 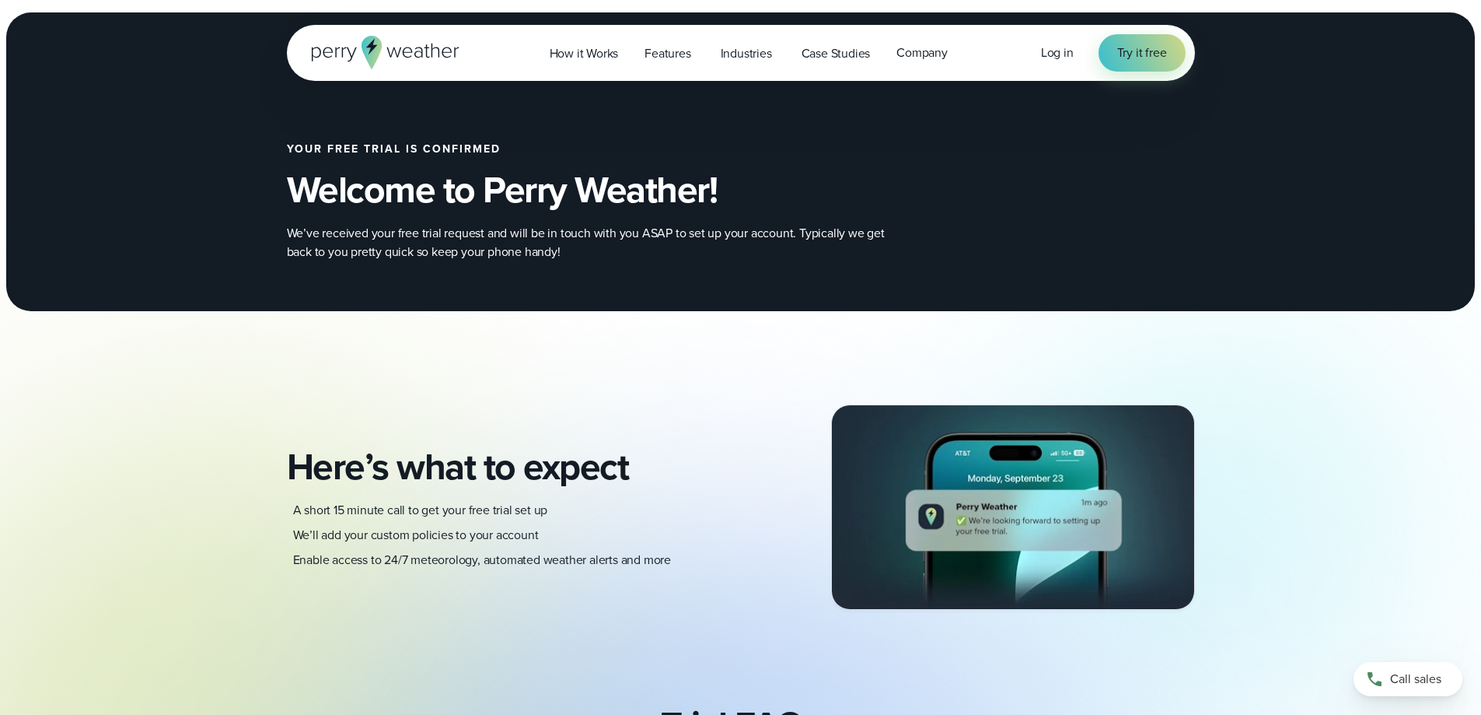 I want to click on span: How it Works, so click(x=584, y=54).